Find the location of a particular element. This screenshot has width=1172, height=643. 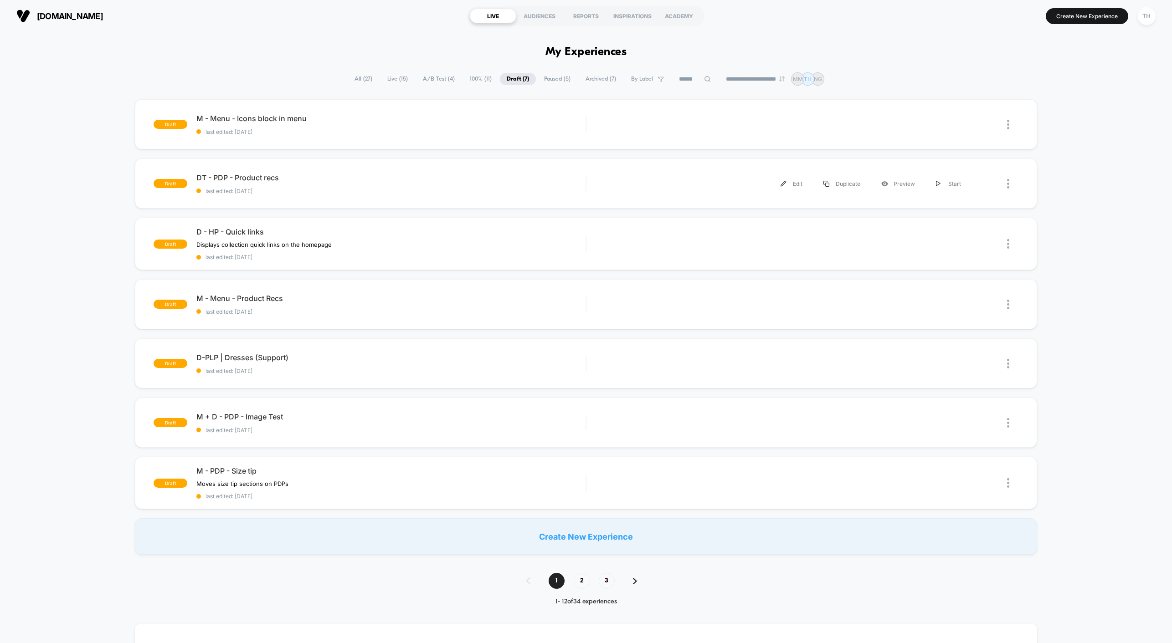

span: All ( 27 ) is located at coordinates (363, 79).